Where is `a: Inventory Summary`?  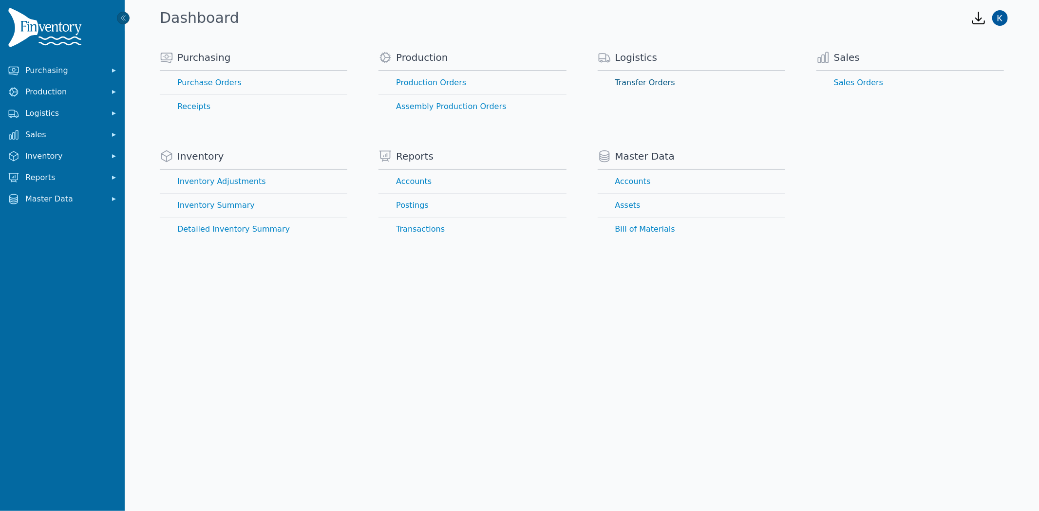 a: Inventory Summary is located at coordinates (253, 205).